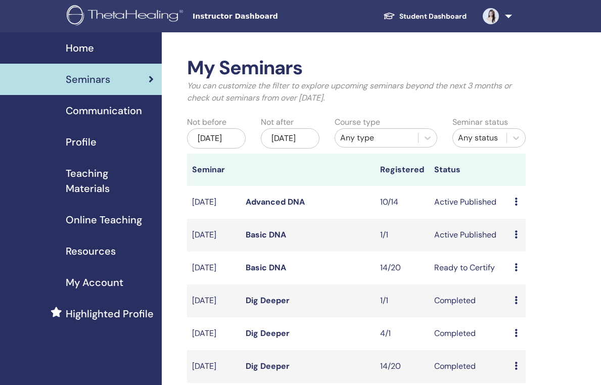 The height and width of the screenshot is (385, 601). Describe the element at coordinates (469, 268) in the screenshot. I see `td: Ready to Certify` at that location.